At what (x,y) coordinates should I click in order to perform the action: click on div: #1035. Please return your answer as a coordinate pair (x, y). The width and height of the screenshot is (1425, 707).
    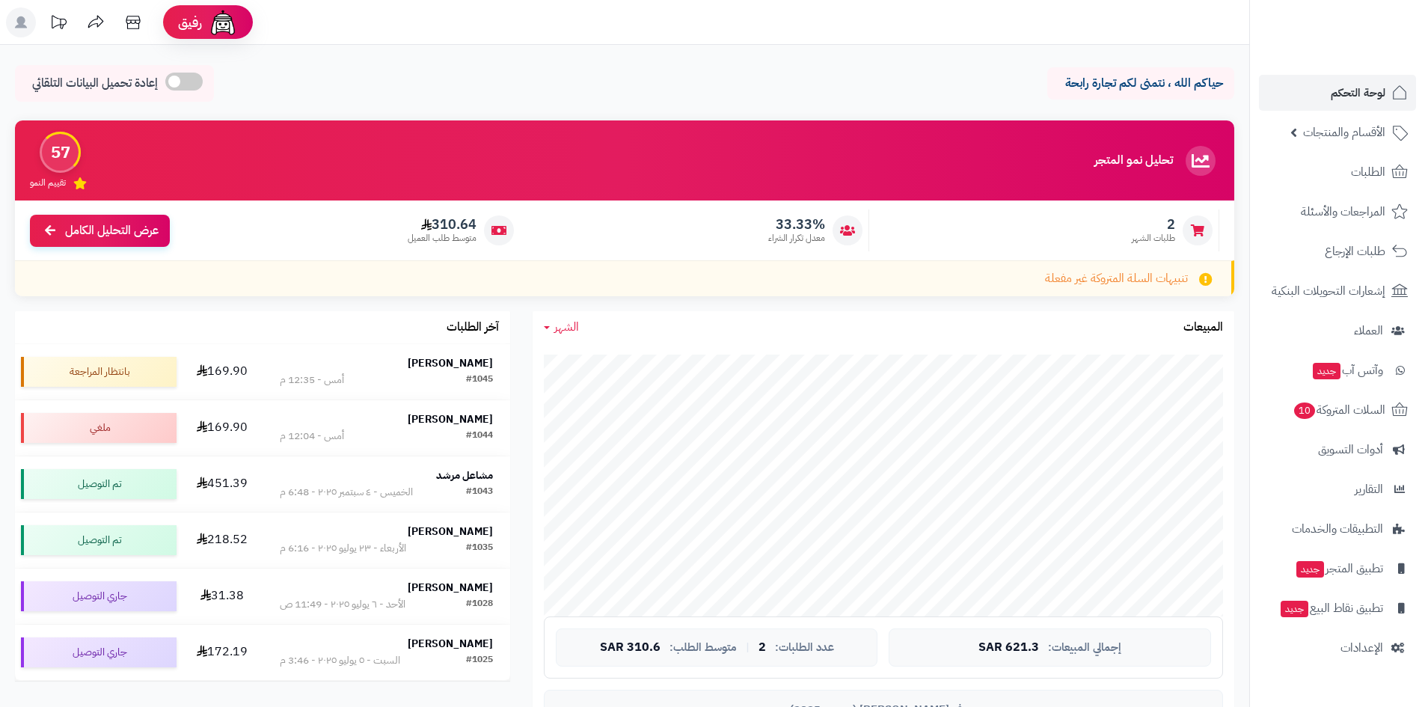
    Looking at the image, I should click on (480, 548).